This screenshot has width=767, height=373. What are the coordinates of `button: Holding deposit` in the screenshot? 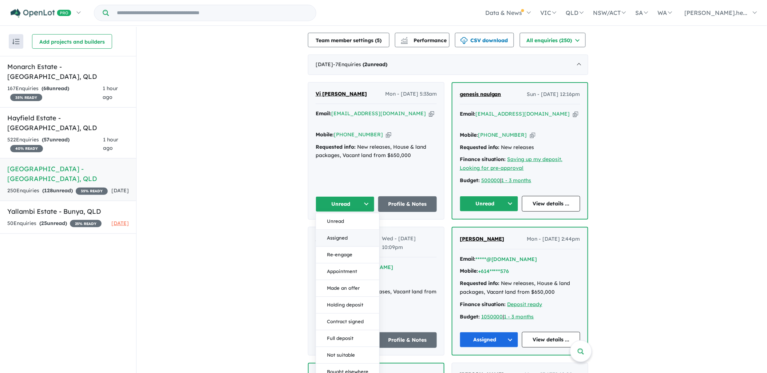 It's located at (348, 305).